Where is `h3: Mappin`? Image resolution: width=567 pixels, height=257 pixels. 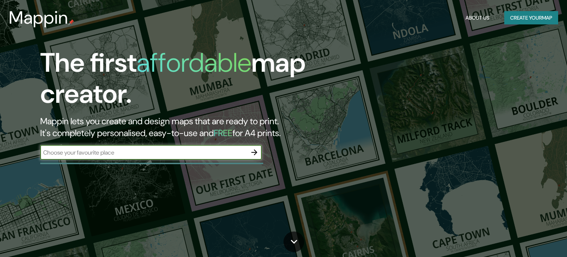
h3: Mappin is located at coordinates (38, 18).